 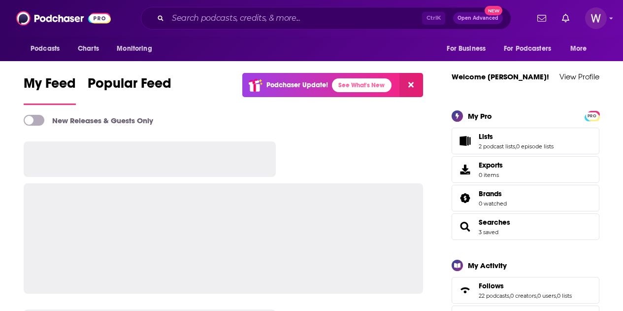 I want to click on div: My Activity, so click(x=487, y=265).